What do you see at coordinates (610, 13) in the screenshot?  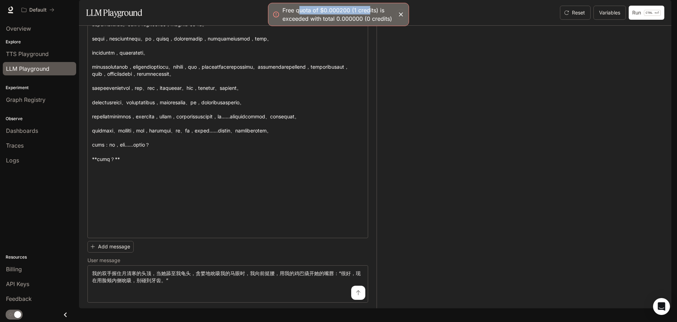 I see `button: Variables` at bounding box center [610, 13].